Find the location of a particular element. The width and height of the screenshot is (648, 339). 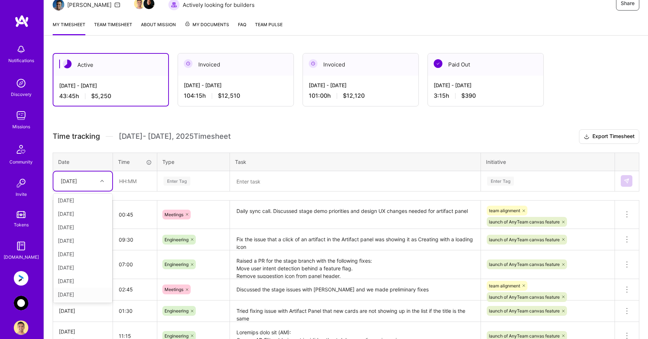

a: Anguleris: BIMsmart AI MVP is located at coordinates (21, 278).